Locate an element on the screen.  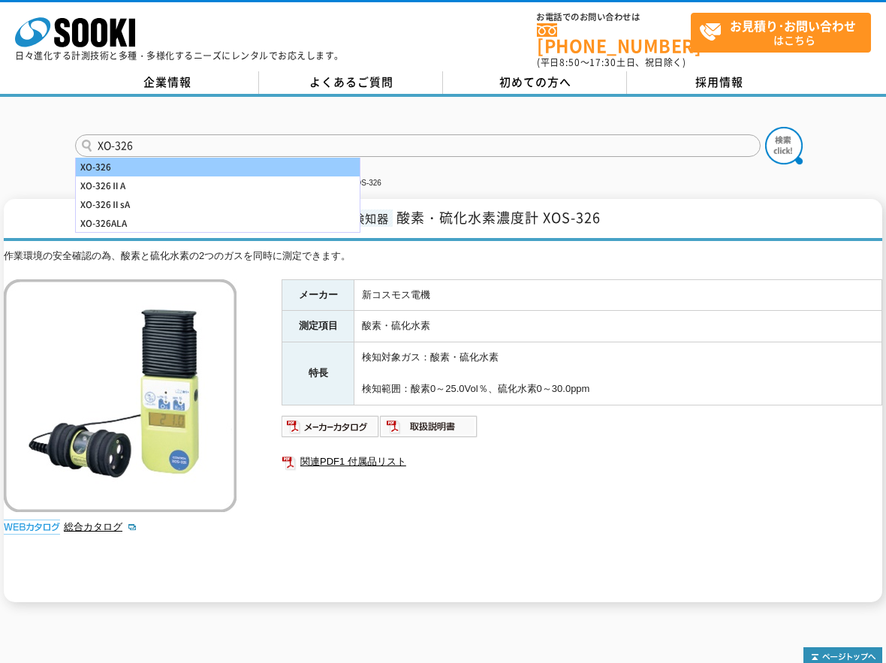
td: 検知対象ガス：酸素・硫化水素 検知範囲：酸素0～25.0Vol％、硫化水素0～30.0ppm is located at coordinates (618, 373).